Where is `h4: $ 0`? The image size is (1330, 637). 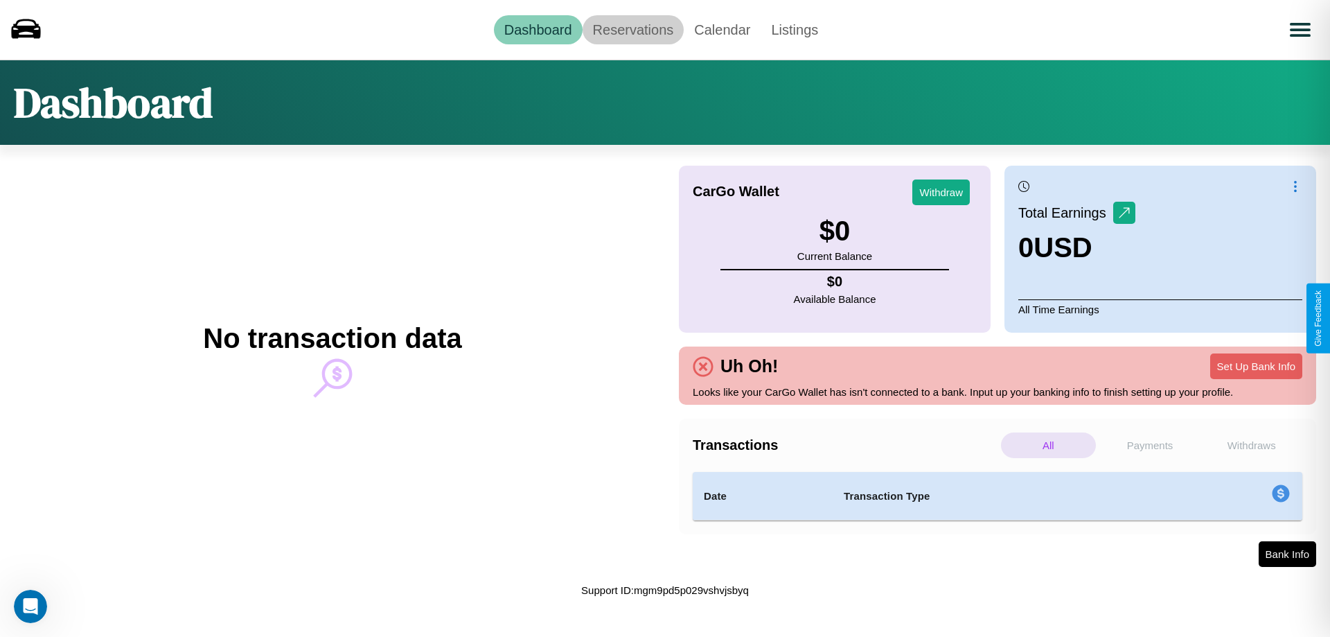
h4: $ 0 is located at coordinates (835, 281).